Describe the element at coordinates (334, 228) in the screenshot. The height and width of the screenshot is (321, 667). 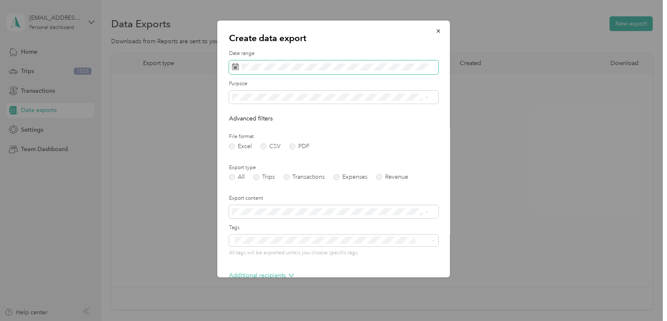
I see `label: Tags` at that location.